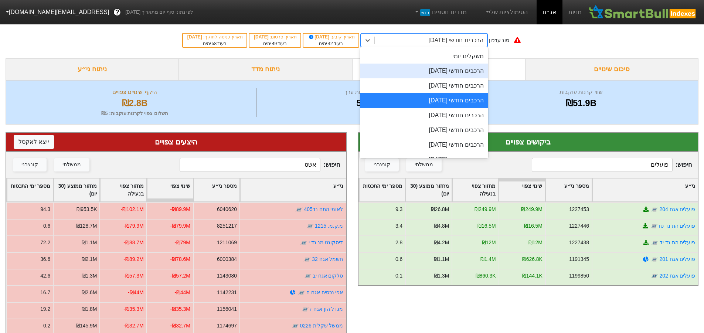 Image resolution: width=704 pixels, height=333 pixels. I want to click on div: ₪860.3K, so click(485, 276).